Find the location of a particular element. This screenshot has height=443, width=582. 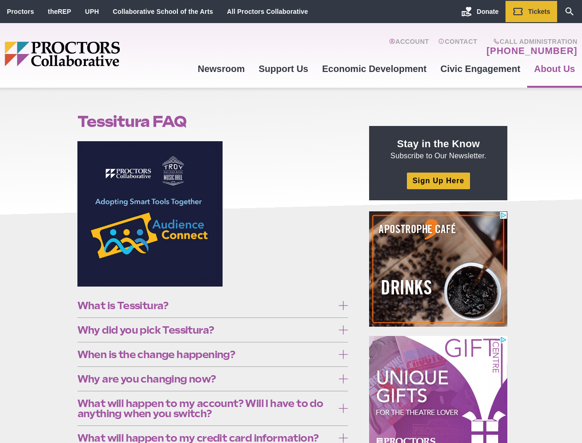

a: Sign Up Here is located at coordinates (438, 180).